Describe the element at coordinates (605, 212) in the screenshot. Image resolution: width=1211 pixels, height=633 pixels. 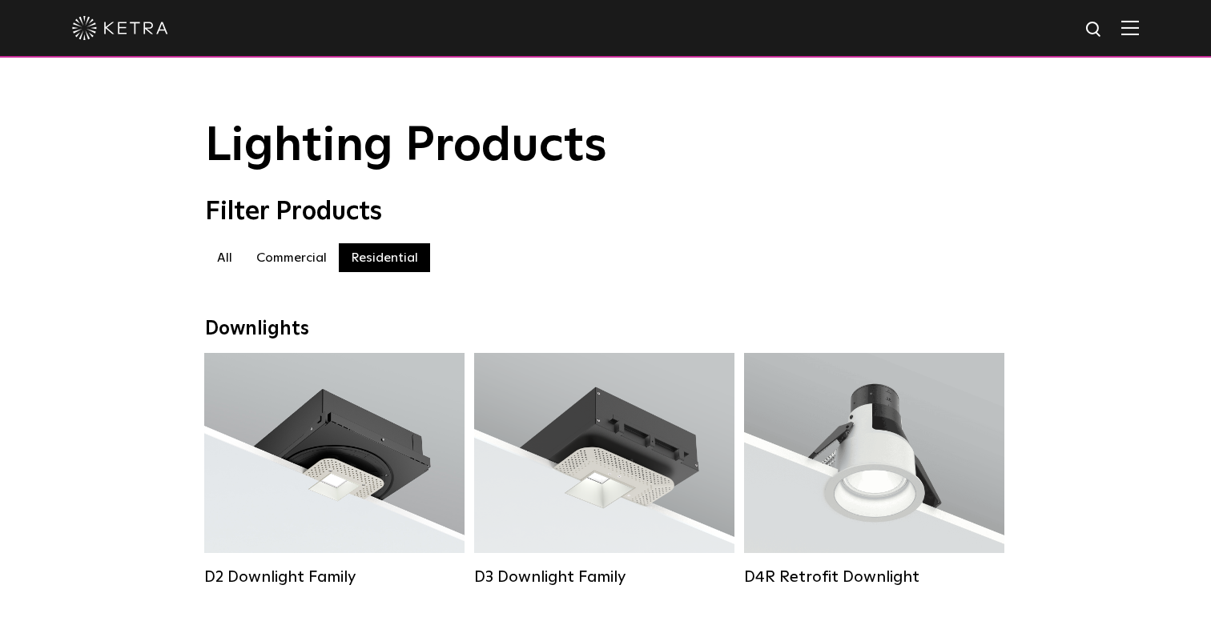
I see `div: Filter Products` at that location.